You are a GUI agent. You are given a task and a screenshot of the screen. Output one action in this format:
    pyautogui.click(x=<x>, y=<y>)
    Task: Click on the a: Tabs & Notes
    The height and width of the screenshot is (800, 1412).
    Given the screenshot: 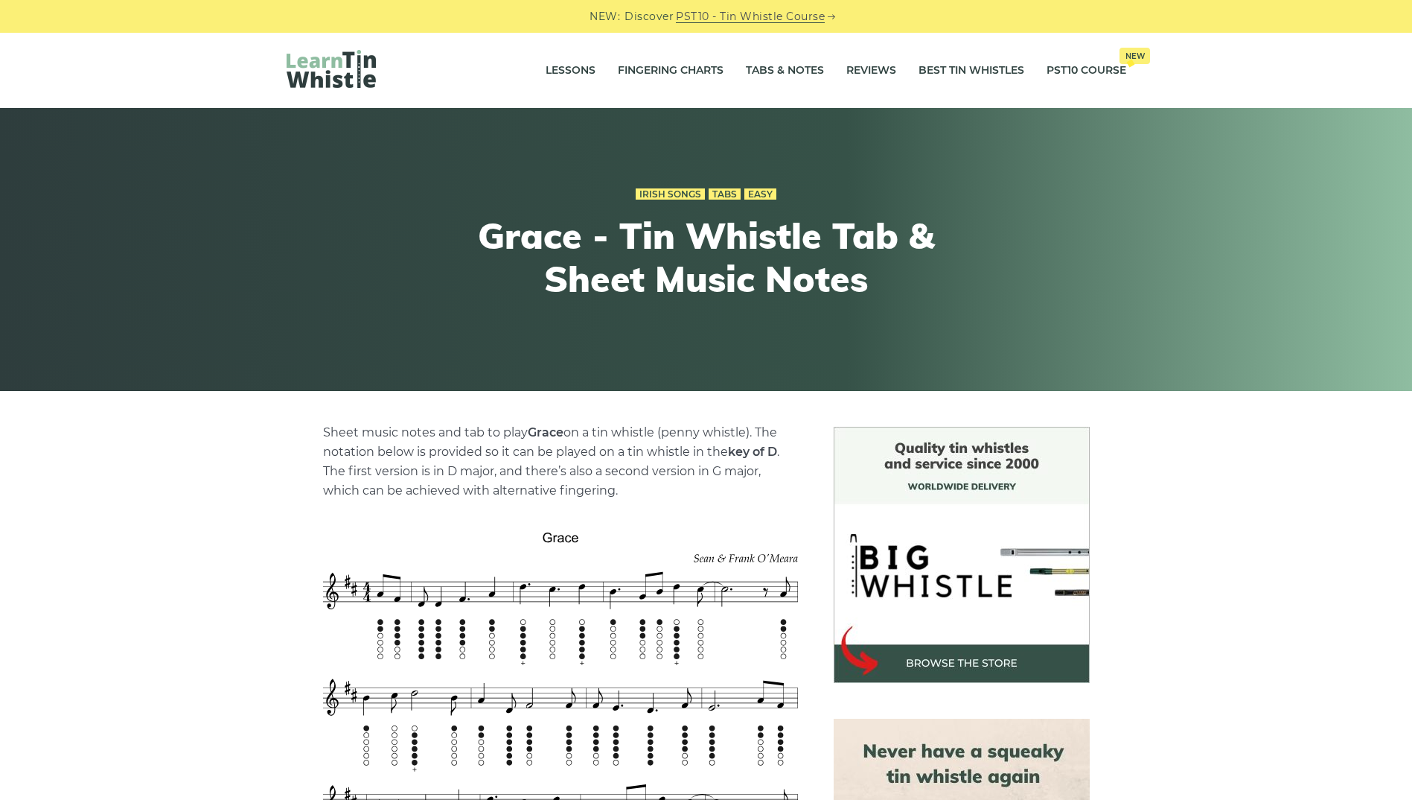 What is the action you would take?
    pyautogui.click(x=785, y=71)
    